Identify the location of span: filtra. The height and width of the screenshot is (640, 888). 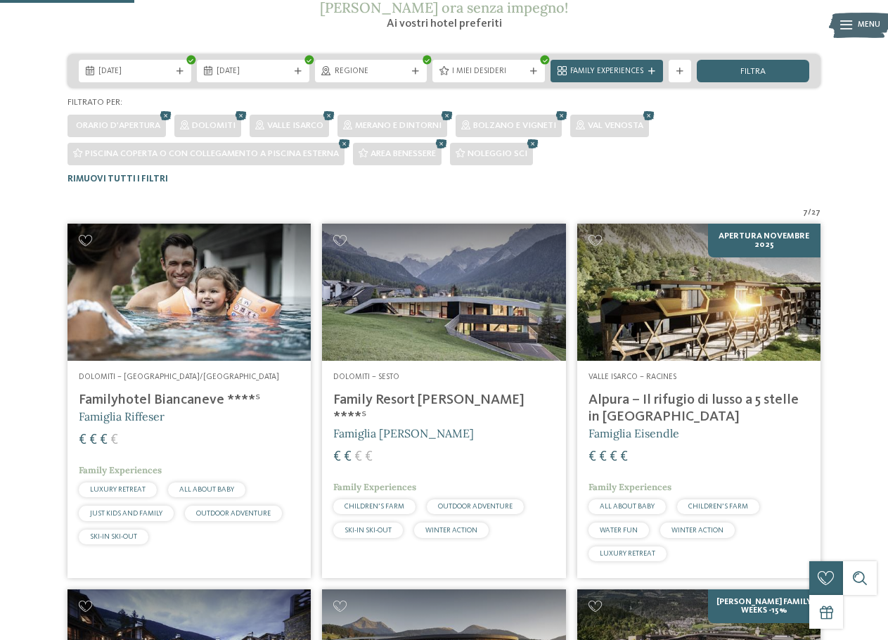
(753, 72).